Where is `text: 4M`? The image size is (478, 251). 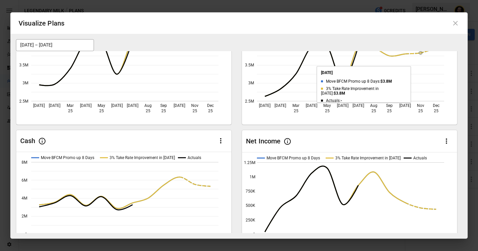
text: 4M is located at coordinates (24, 198).